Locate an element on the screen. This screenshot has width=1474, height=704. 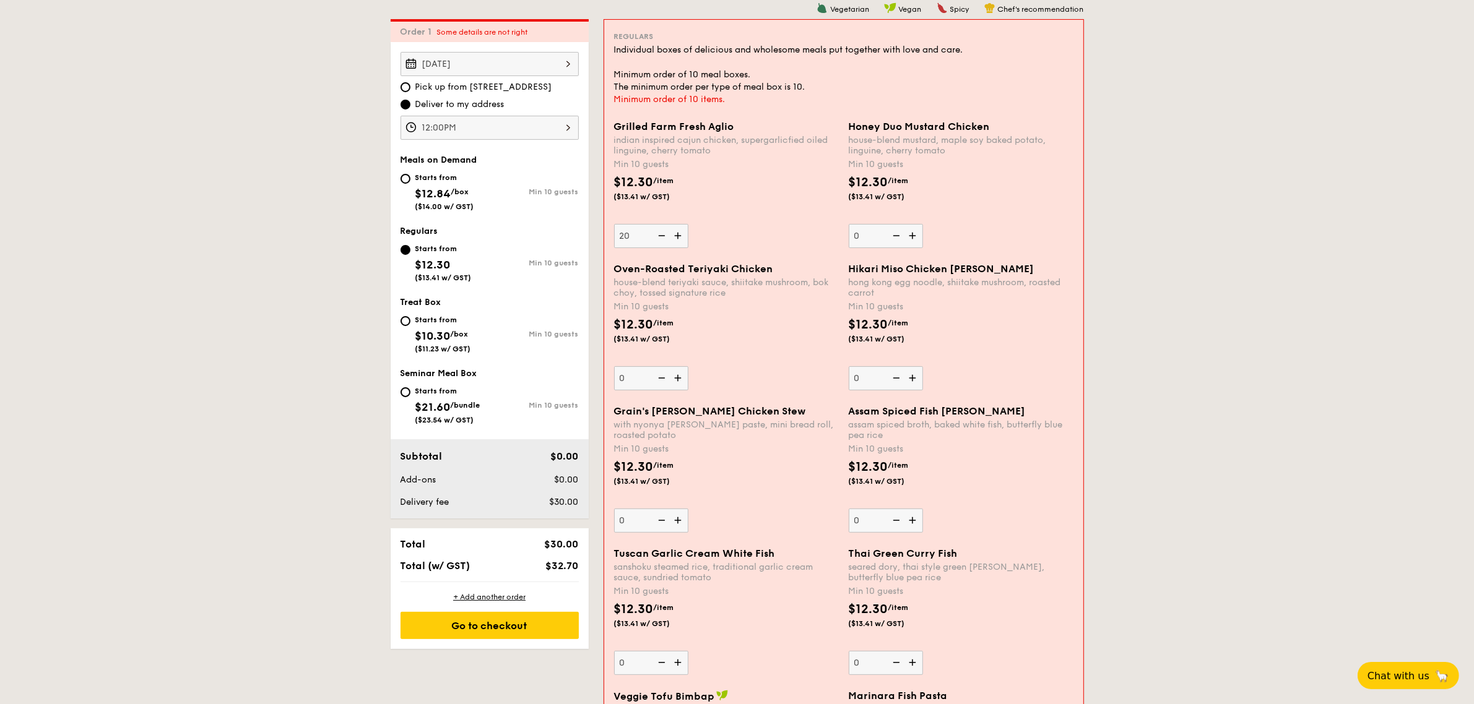
span: $32.70 is located at coordinates (561, 566).